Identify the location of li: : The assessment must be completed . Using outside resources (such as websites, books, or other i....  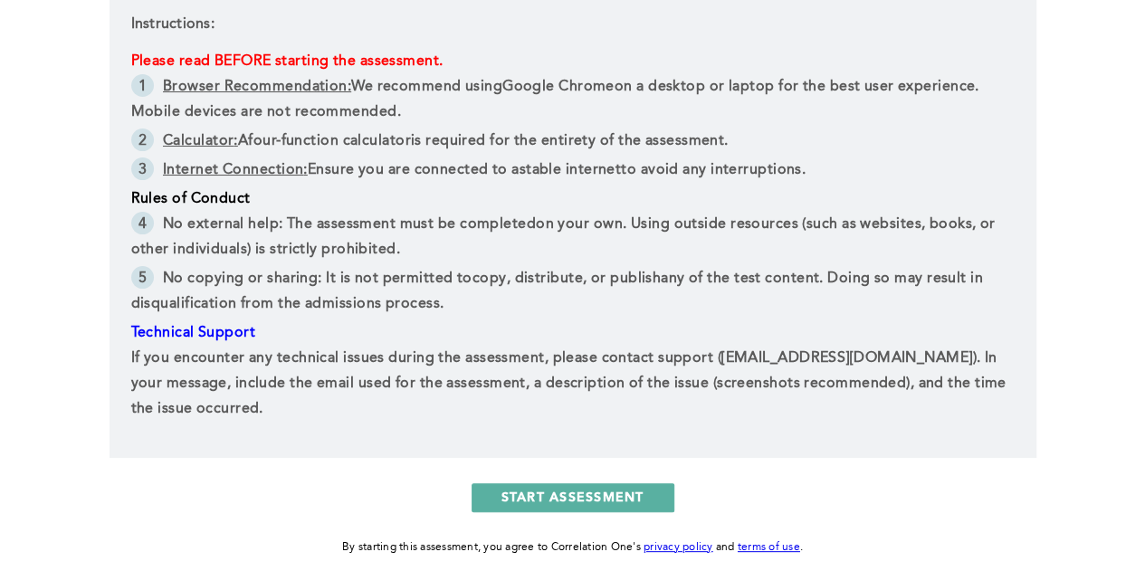
(573, 239).